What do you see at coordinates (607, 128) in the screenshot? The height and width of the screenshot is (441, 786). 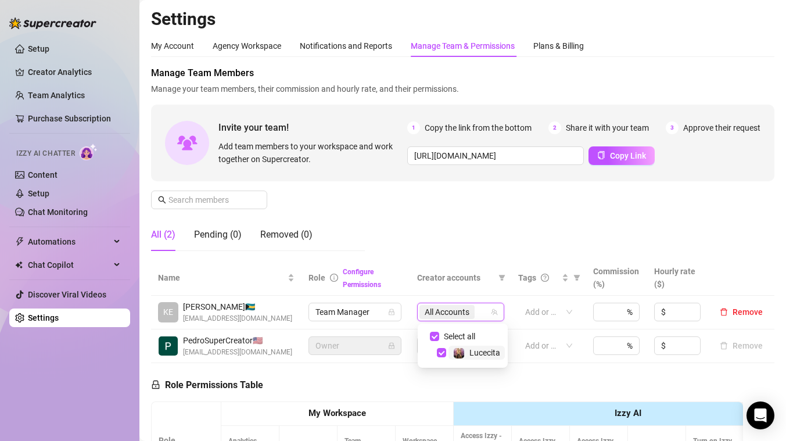 I see `span: Share it with your team` at bounding box center [607, 128].